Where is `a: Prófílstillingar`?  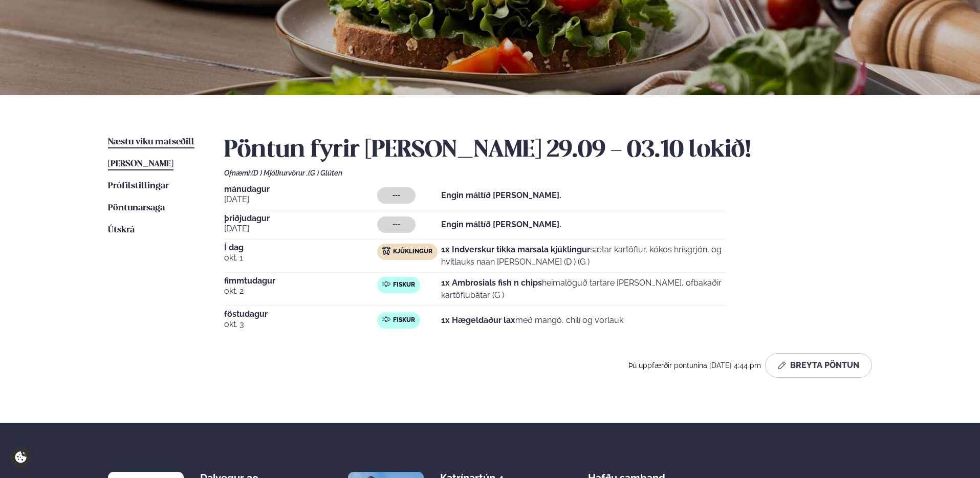
a: Prófílstillingar is located at coordinates (138, 186).